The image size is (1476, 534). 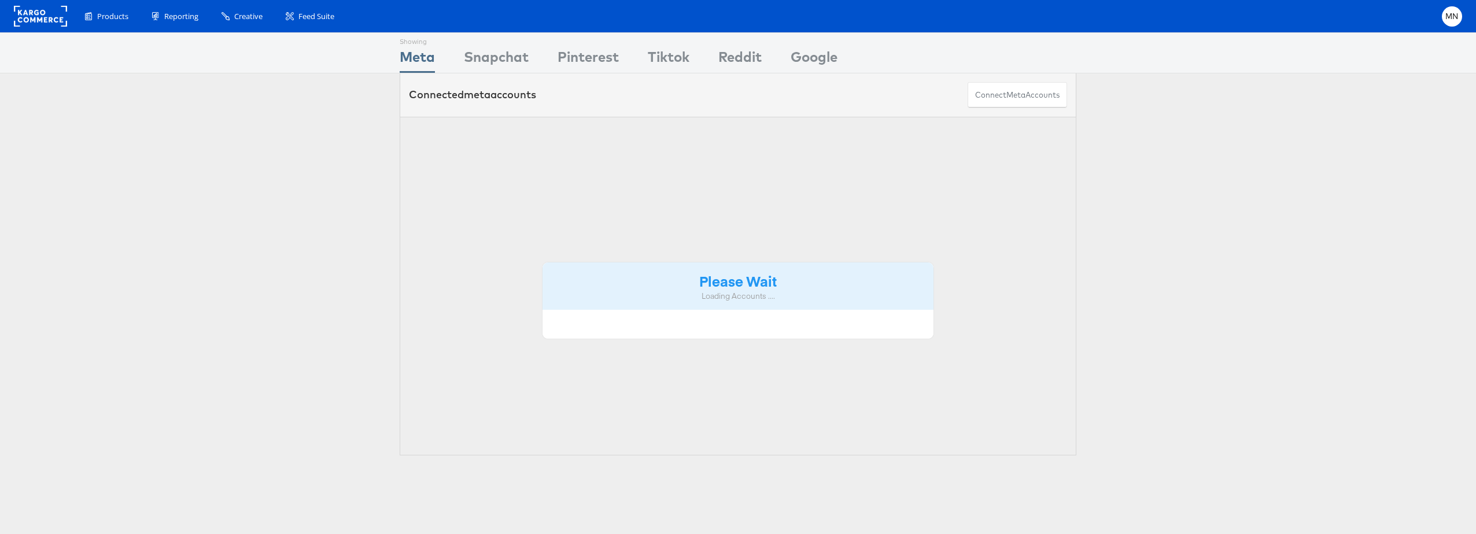 What do you see at coordinates (417, 60) in the screenshot?
I see `div: Meta` at bounding box center [417, 60].